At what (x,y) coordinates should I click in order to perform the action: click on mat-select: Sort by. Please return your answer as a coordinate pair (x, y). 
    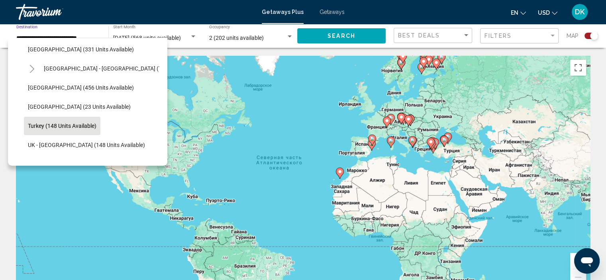
    Looking at the image, I should click on (434, 35).